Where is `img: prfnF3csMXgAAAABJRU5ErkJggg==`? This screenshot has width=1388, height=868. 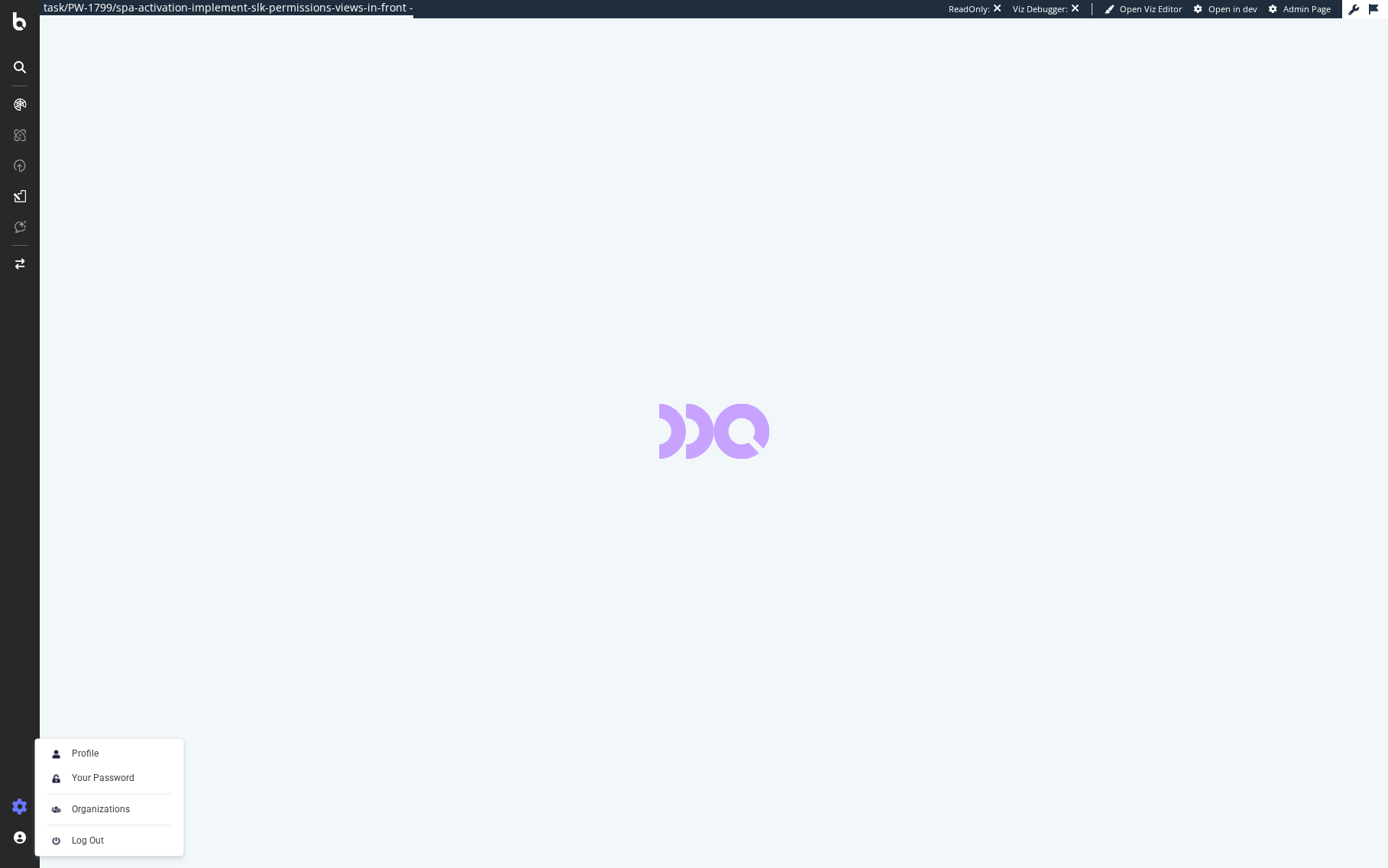 img: prfnF3csMXgAAAABJRU5ErkJggg== is located at coordinates (57, 841).